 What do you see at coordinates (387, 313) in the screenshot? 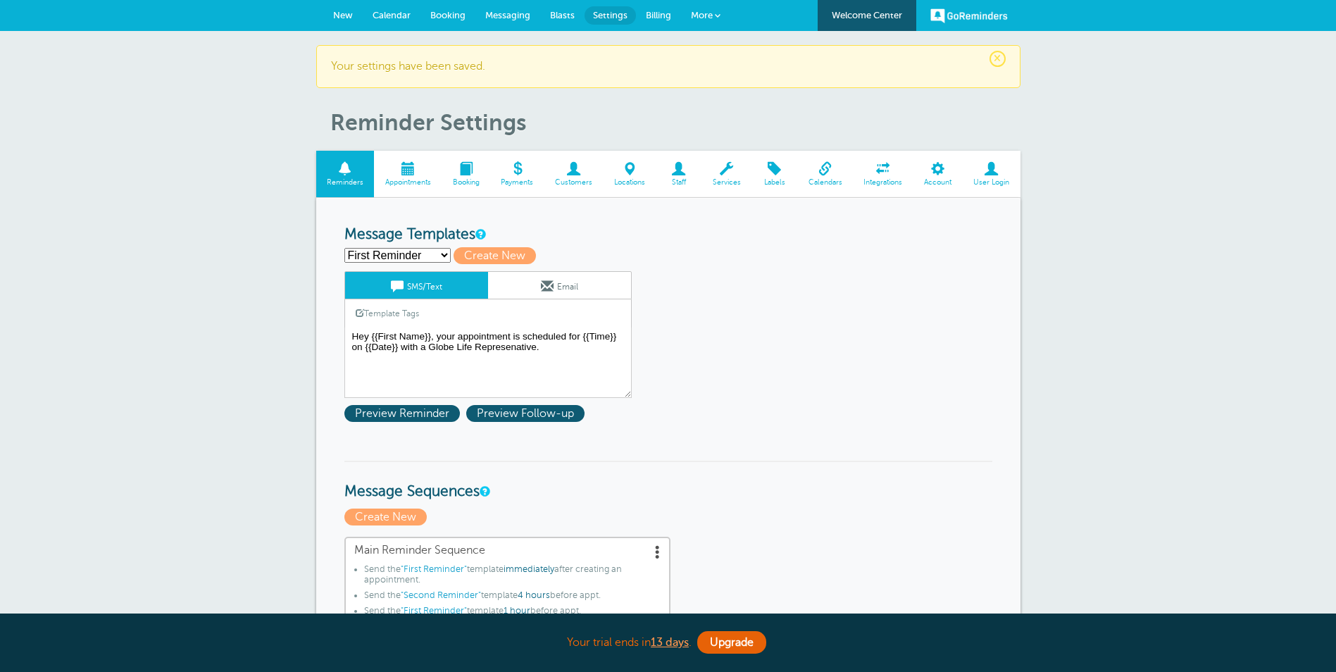
I see `a: Template Tags` at bounding box center [387, 313].